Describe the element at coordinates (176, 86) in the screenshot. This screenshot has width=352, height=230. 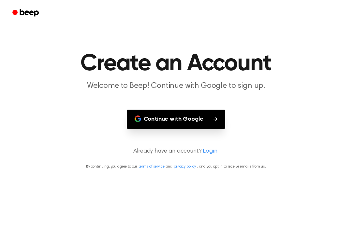
I see `p: Welcome to Beep! Continue with Google to sign up.` at that location.